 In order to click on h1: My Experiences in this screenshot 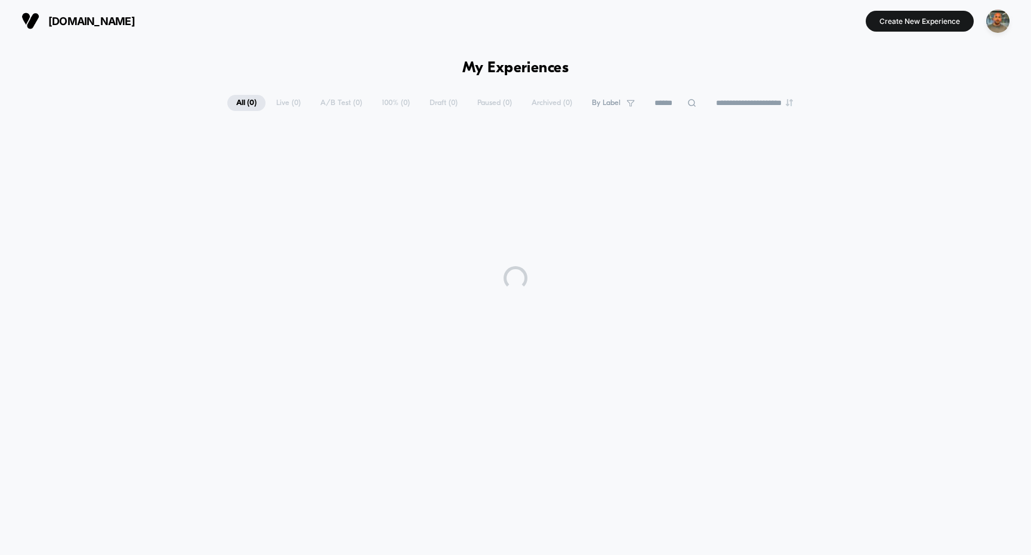, I will do `click(515, 68)`.